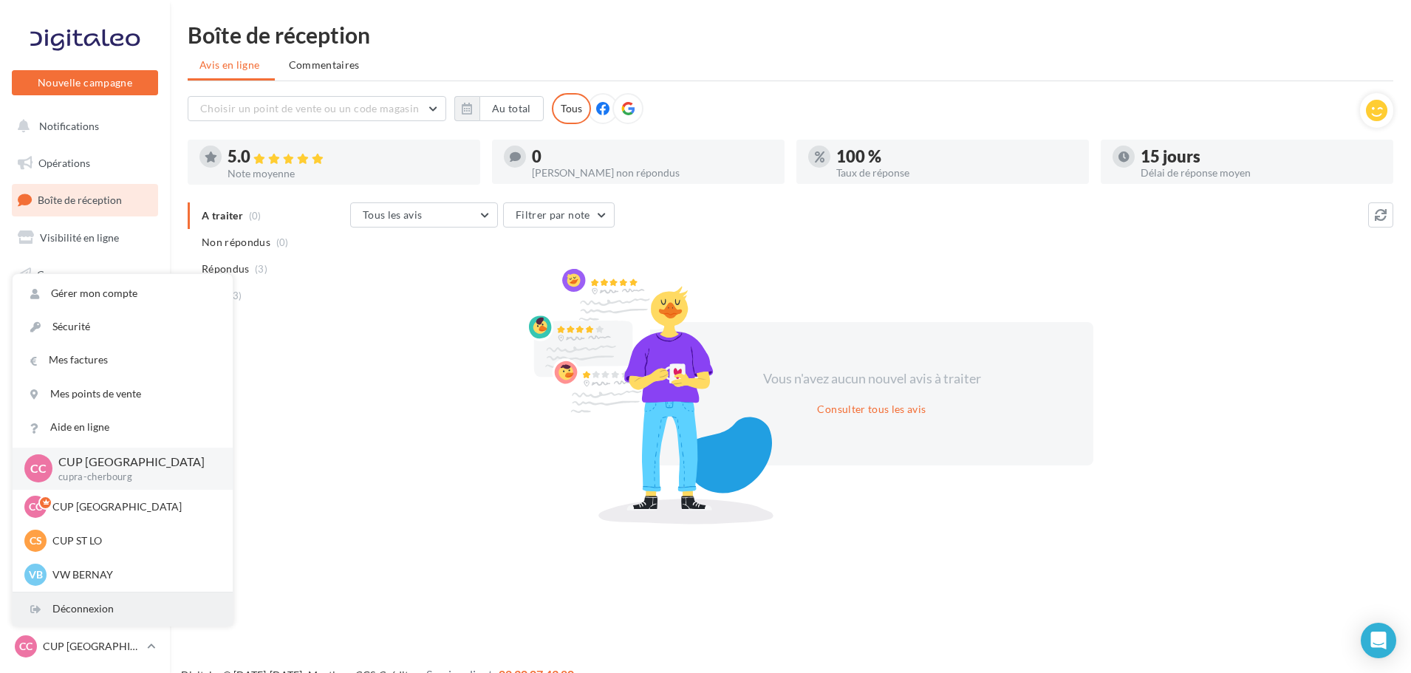  I want to click on div: Vous n'avez aucun nouvel avis à traiter, so click(872, 379).